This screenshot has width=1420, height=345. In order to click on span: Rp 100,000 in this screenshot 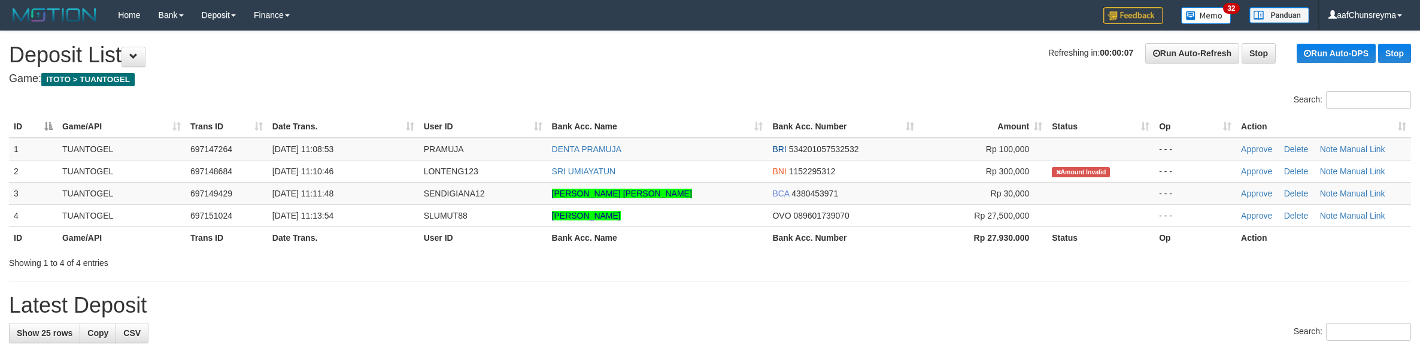, I will do `click(1007, 149)`.